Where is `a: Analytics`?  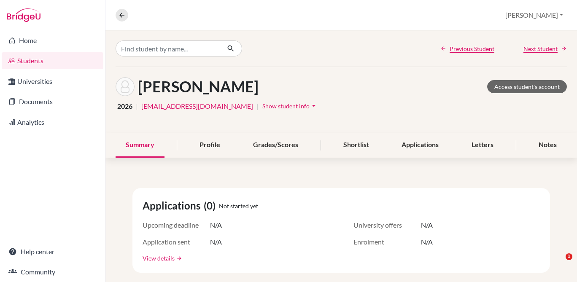
a: Analytics is located at coordinates (52, 122).